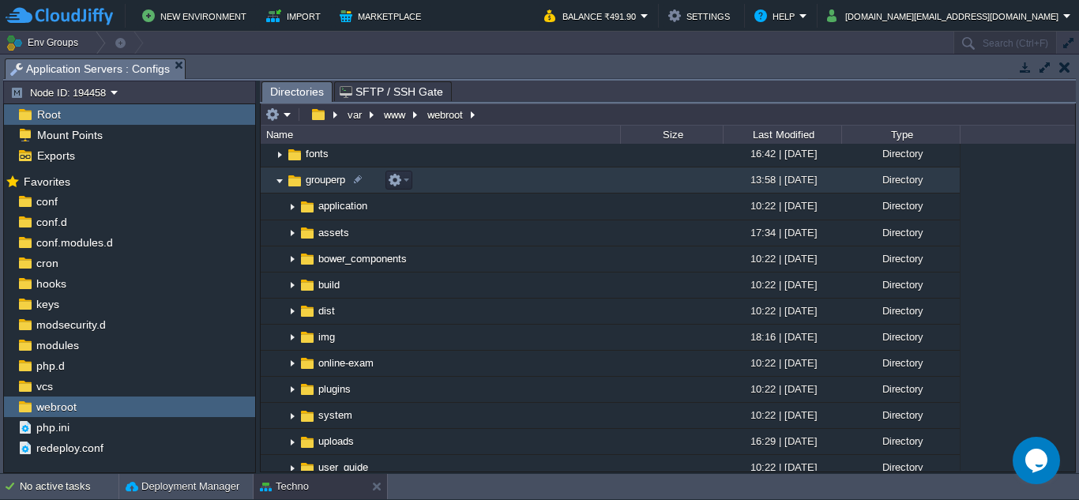  I want to click on span: modules, so click(57, 345).